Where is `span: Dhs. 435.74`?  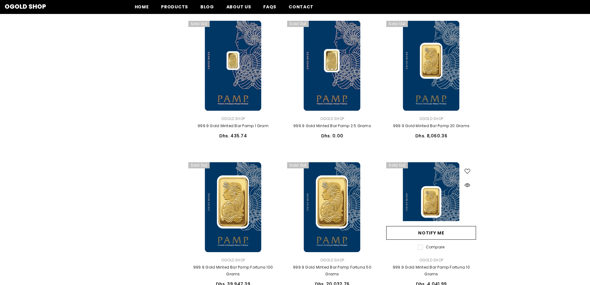
span: Dhs. 435.74 is located at coordinates (233, 136).